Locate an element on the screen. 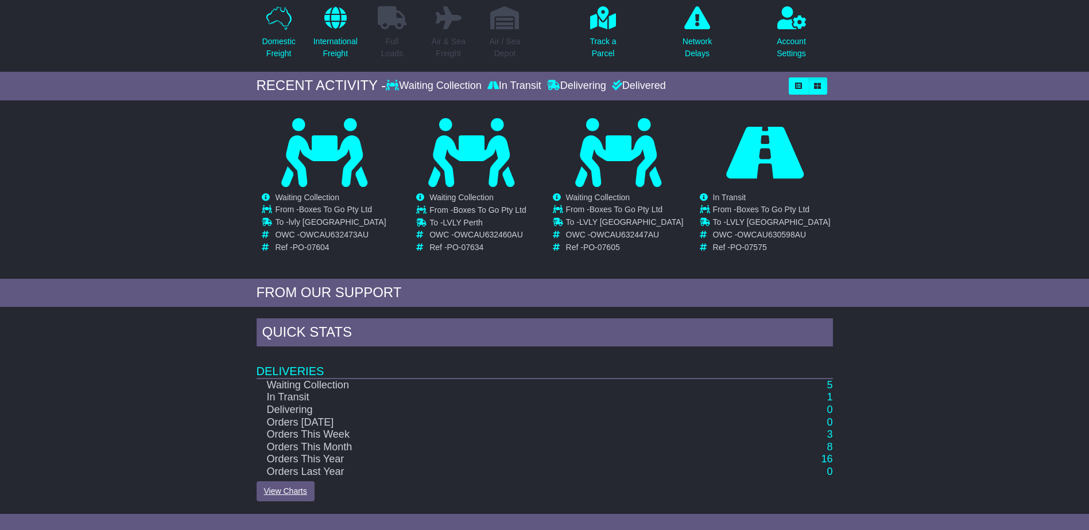 Image resolution: width=1089 pixels, height=530 pixels. p: Account Settings is located at coordinates (791, 48).